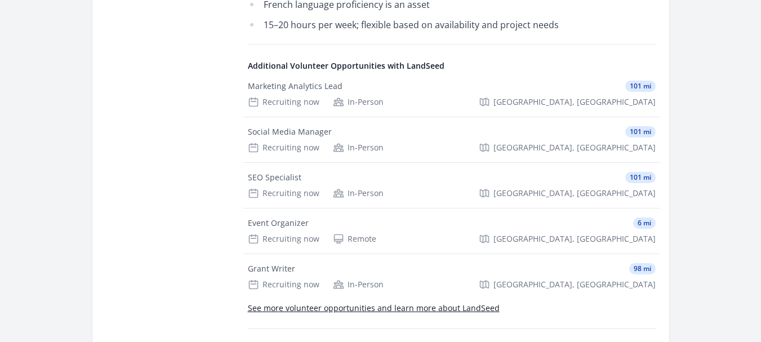 This screenshot has height=342, width=761. I want to click on li: 15–20 hours per week; flexible based on availability and project needs, so click(412, 25).